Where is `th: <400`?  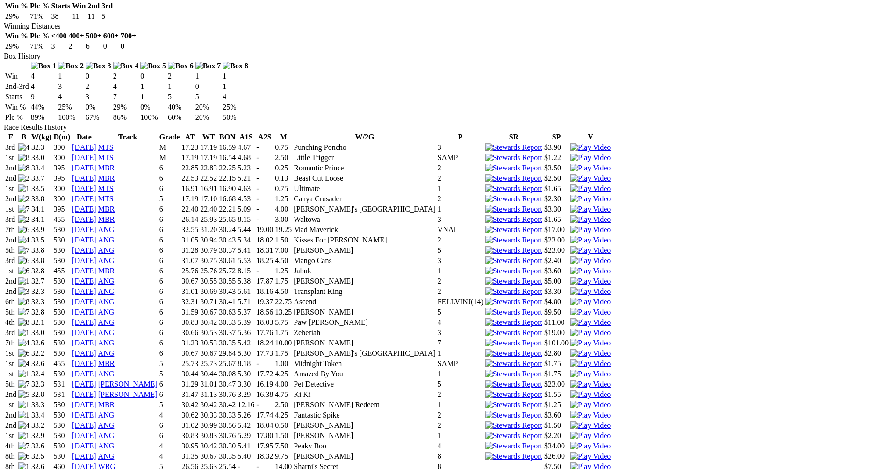 th: <400 is located at coordinates (58, 36).